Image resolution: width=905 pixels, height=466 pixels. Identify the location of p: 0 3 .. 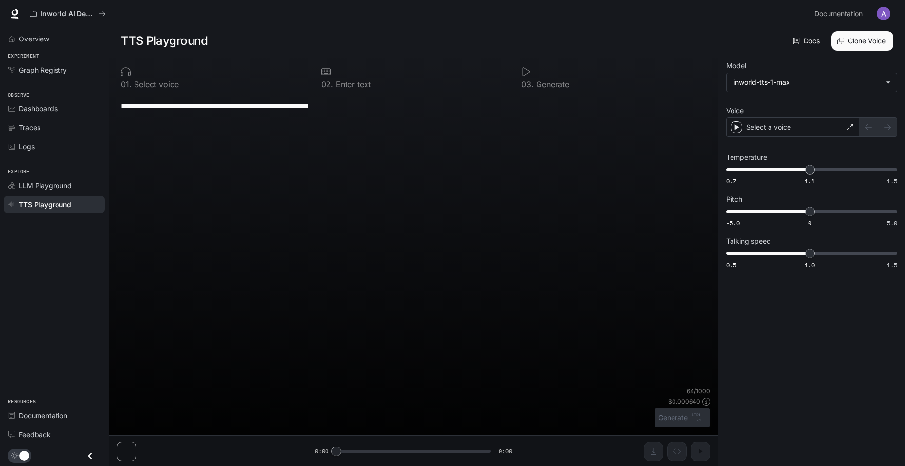
(527, 84).